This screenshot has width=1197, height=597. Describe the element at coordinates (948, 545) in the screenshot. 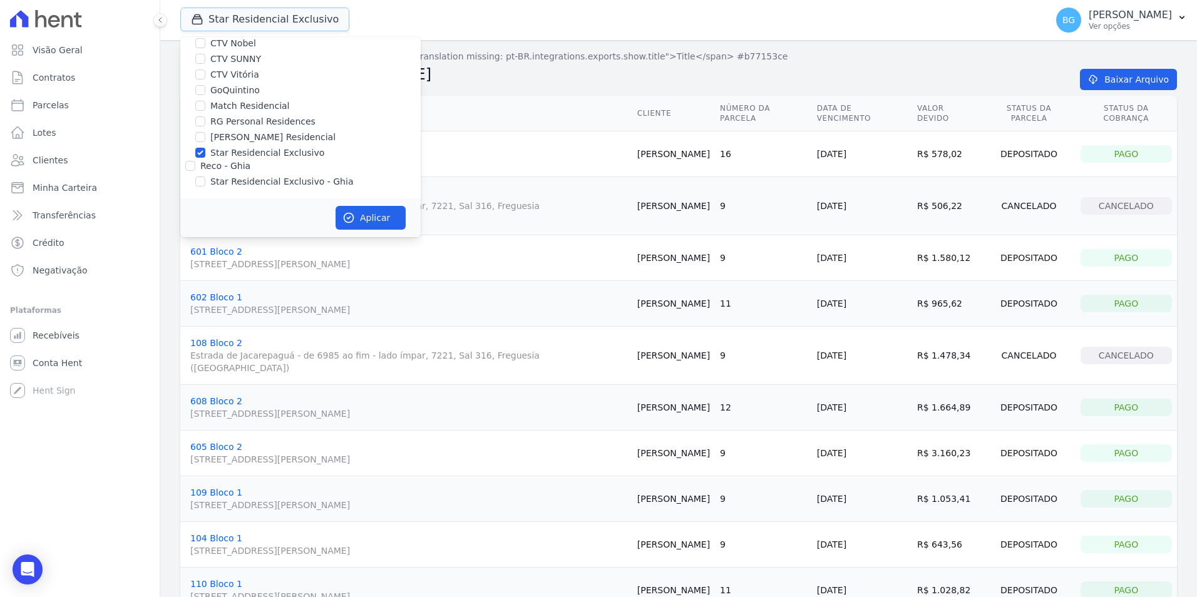

I see `td: R$ 643,56` at that location.